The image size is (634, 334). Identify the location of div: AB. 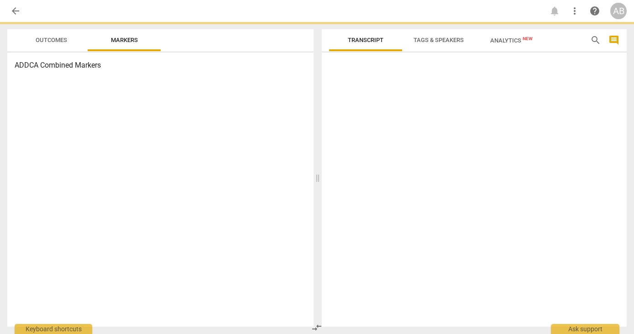
(619, 11).